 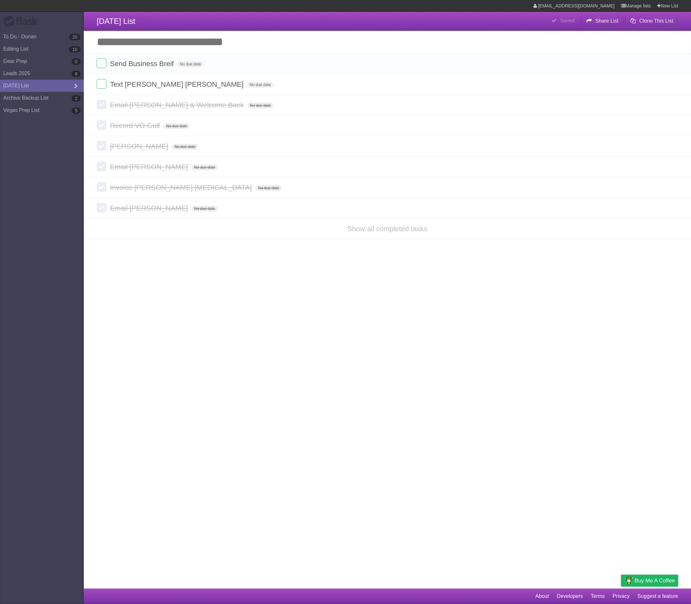 What do you see at coordinates (75, 49) in the screenshot?
I see `b: 10` at bounding box center [75, 49].